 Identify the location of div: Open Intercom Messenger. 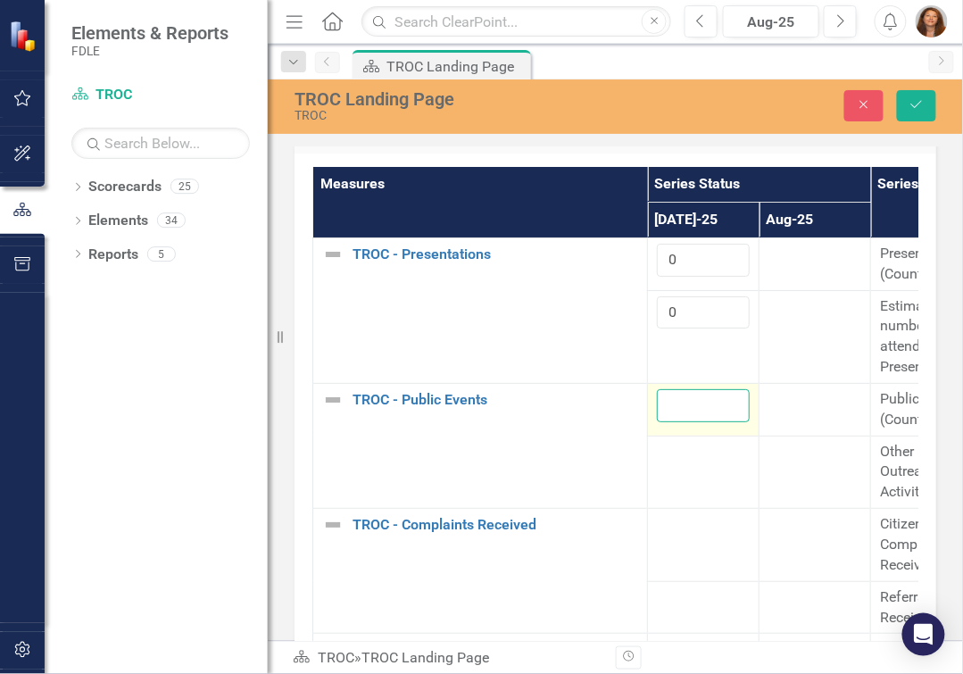
(924, 635).